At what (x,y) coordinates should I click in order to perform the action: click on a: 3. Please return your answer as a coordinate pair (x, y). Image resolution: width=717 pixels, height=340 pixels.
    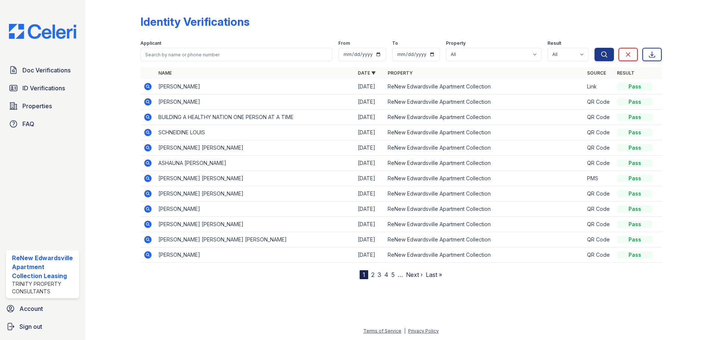
    Looking at the image, I should click on (379, 275).